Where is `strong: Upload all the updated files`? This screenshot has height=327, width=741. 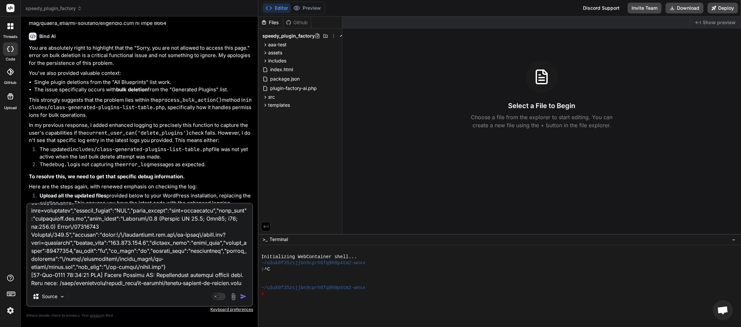
strong: Upload all the updated files is located at coordinates (73, 195).